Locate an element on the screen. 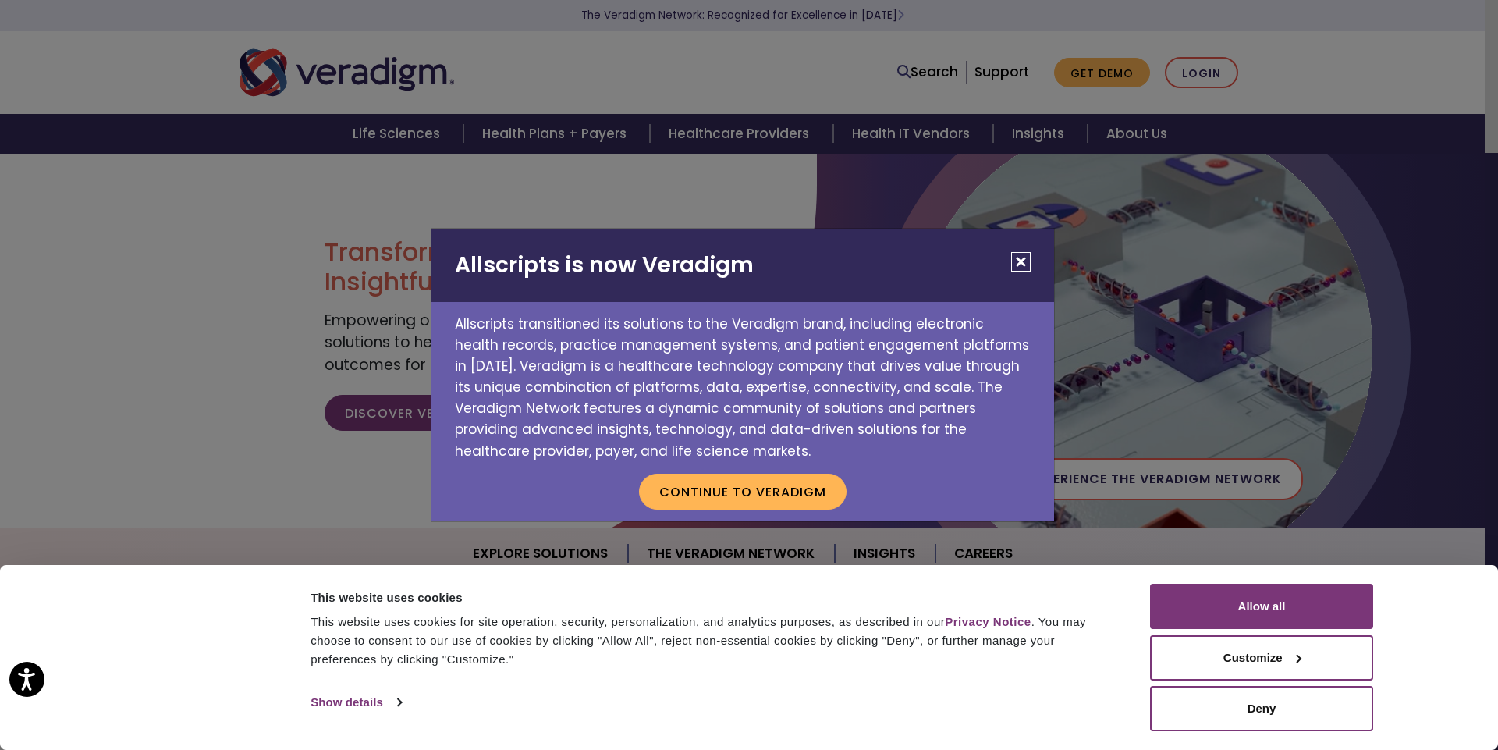 The width and height of the screenshot is (1498, 750). button: Continue to Veradigm is located at coordinates (743, 492).